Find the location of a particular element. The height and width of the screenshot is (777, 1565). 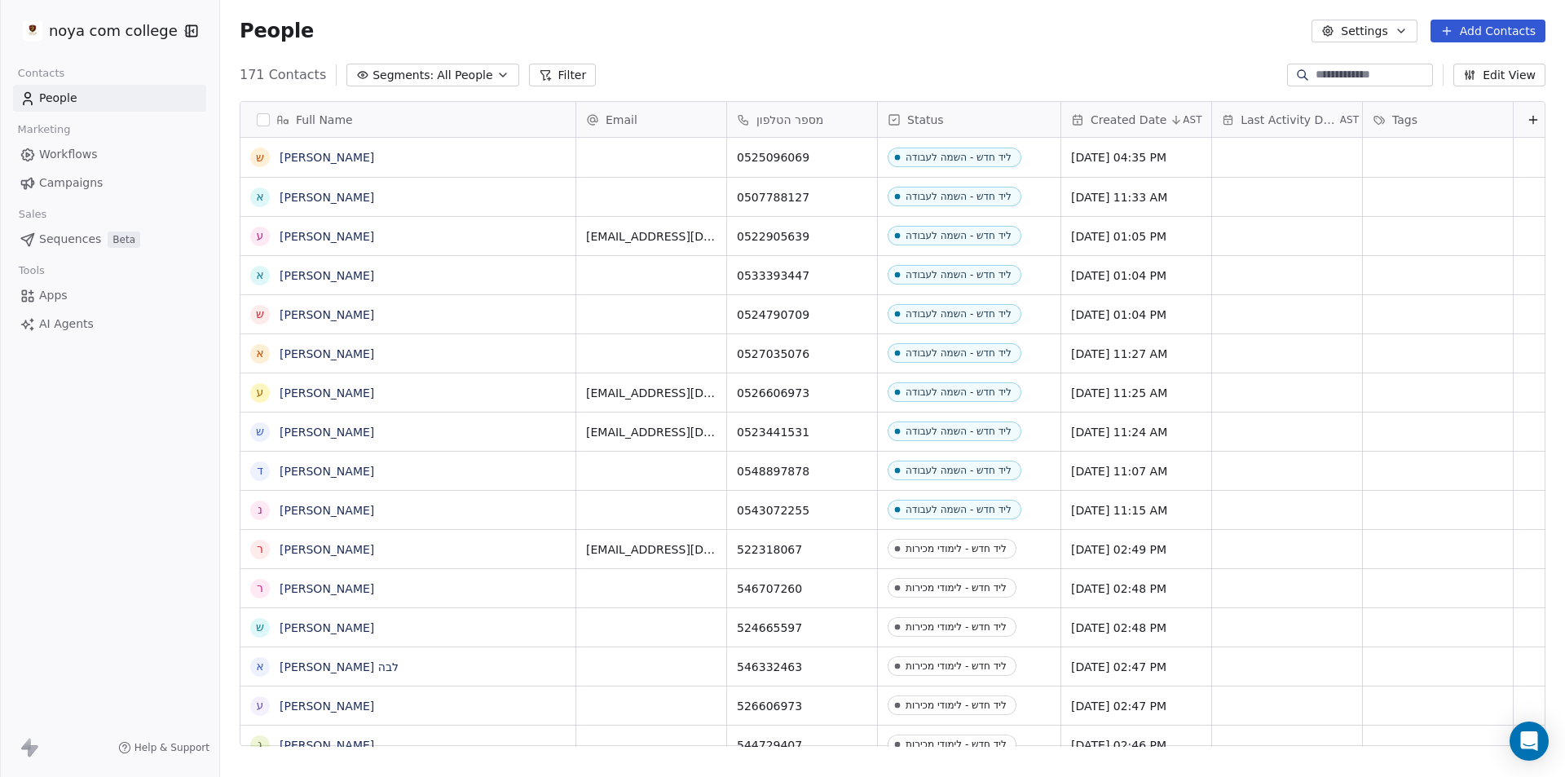

button: noya com college is located at coordinates (96, 31).